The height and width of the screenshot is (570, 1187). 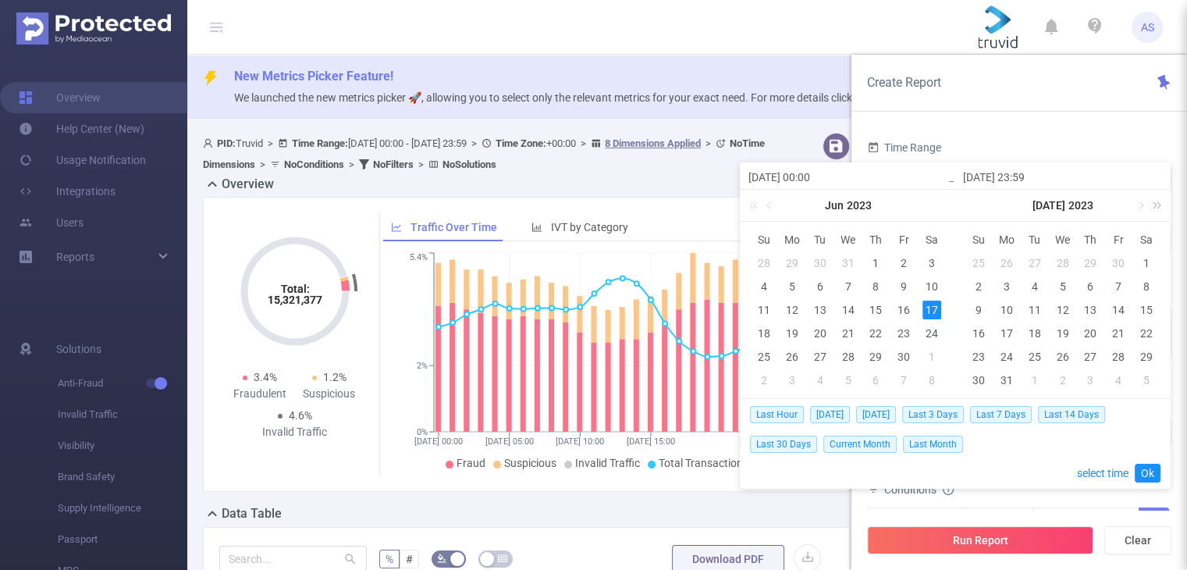 What do you see at coordinates (226, 143) in the screenshot?
I see `b: PID:` at bounding box center [226, 143].